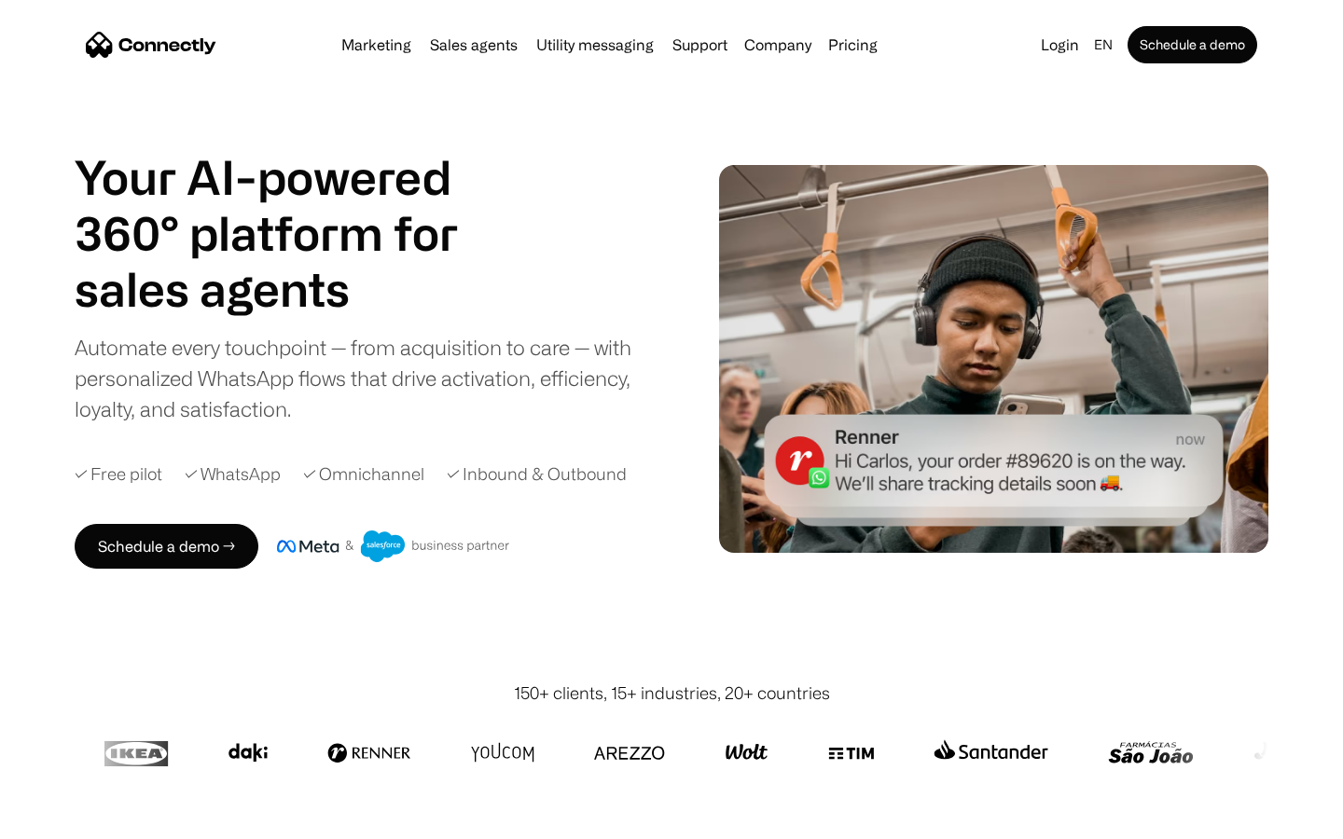  Describe the element at coordinates (536, 474) in the screenshot. I see `div: ✓ Inbound & Outbound` at that location.